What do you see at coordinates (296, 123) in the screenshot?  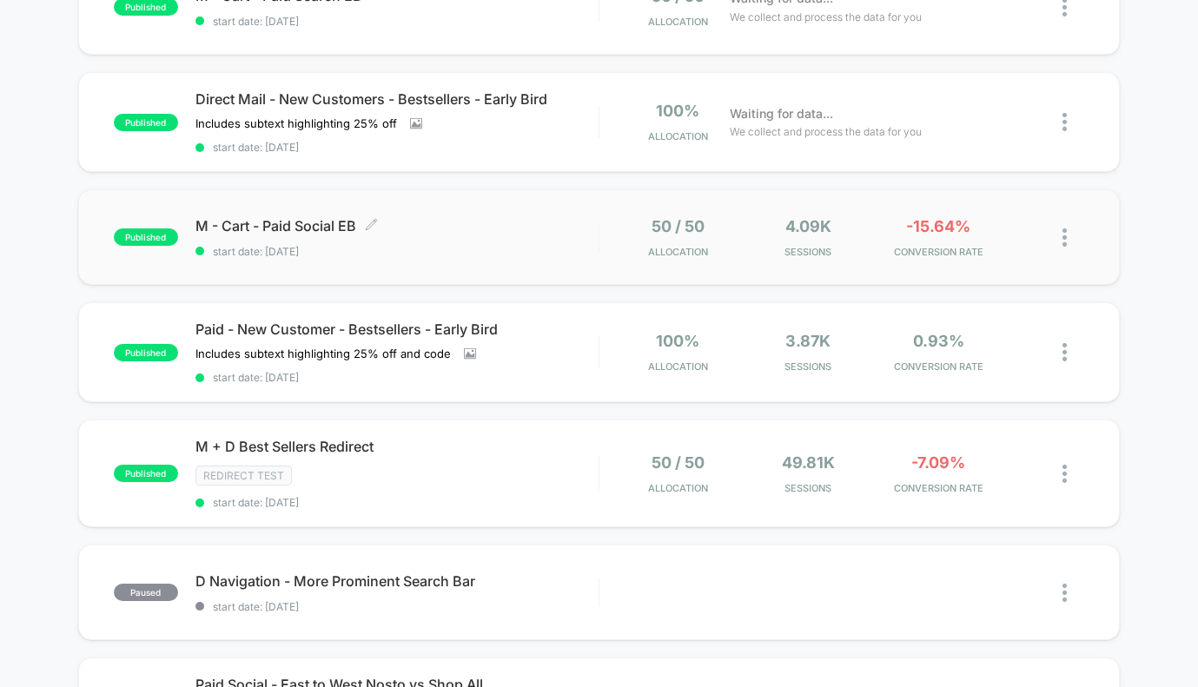 I see `span: Includes subtext highlighting 25% off` at bounding box center [296, 123].